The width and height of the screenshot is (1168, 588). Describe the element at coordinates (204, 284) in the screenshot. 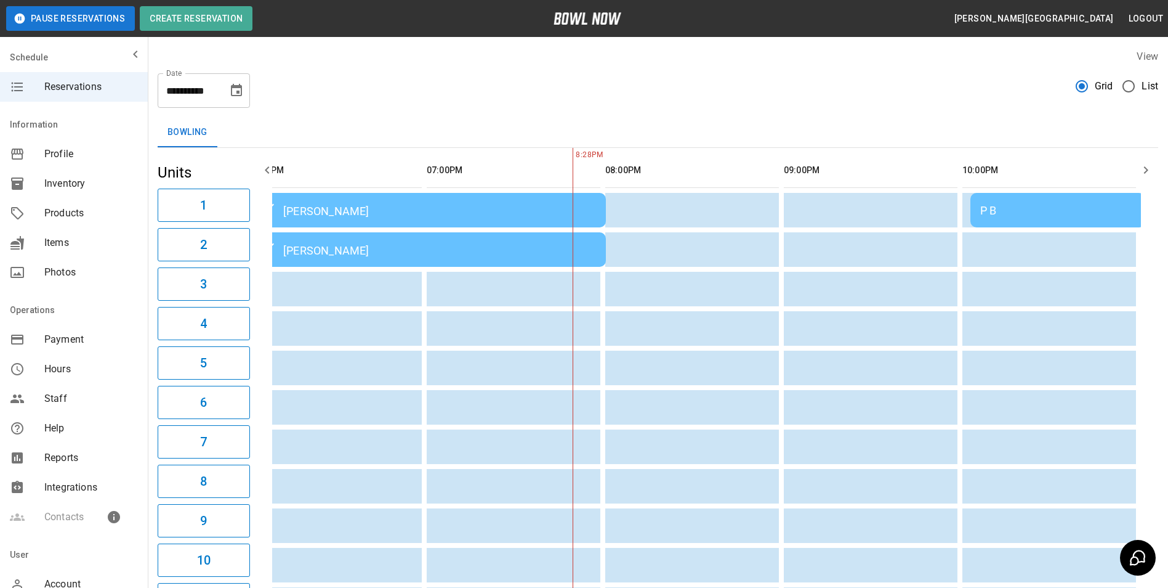

I see `button: 3` at that location.